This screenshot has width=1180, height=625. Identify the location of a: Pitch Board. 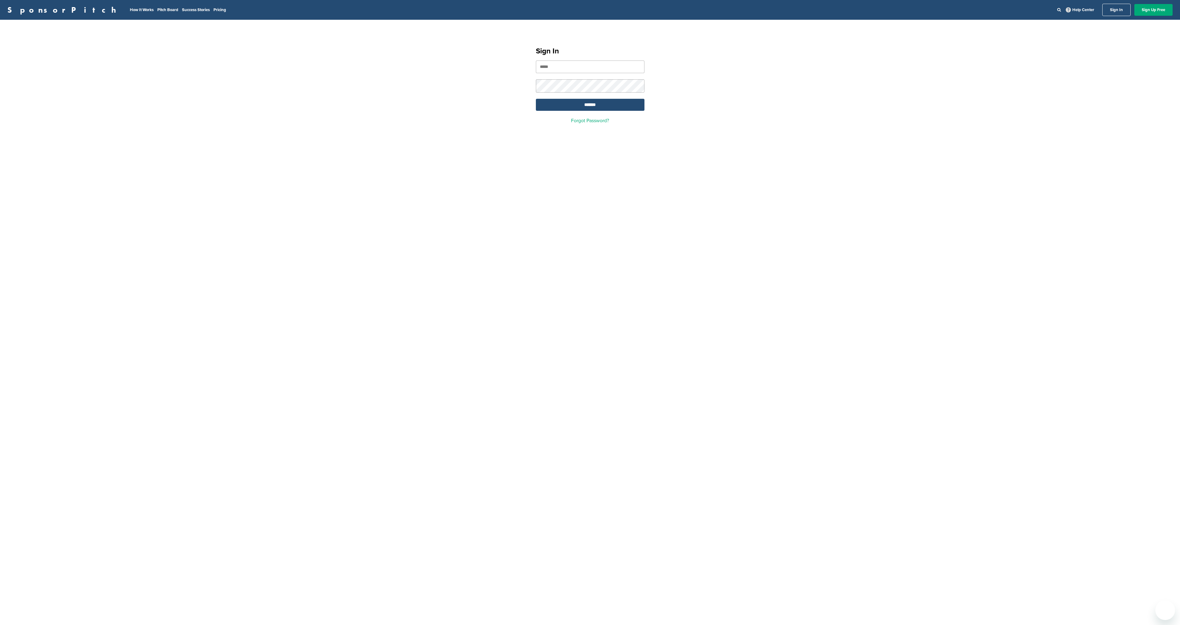
(168, 10).